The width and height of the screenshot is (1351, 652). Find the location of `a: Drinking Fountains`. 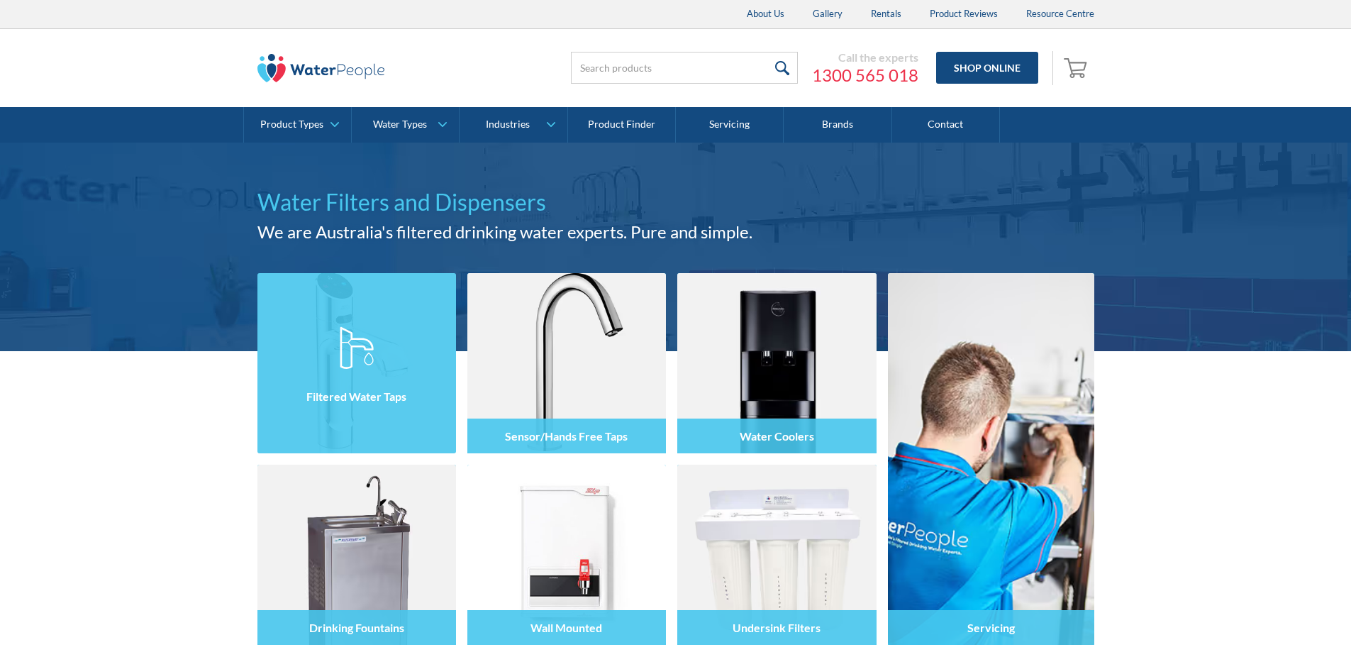

a: Drinking Fountains is located at coordinates (357, 555).